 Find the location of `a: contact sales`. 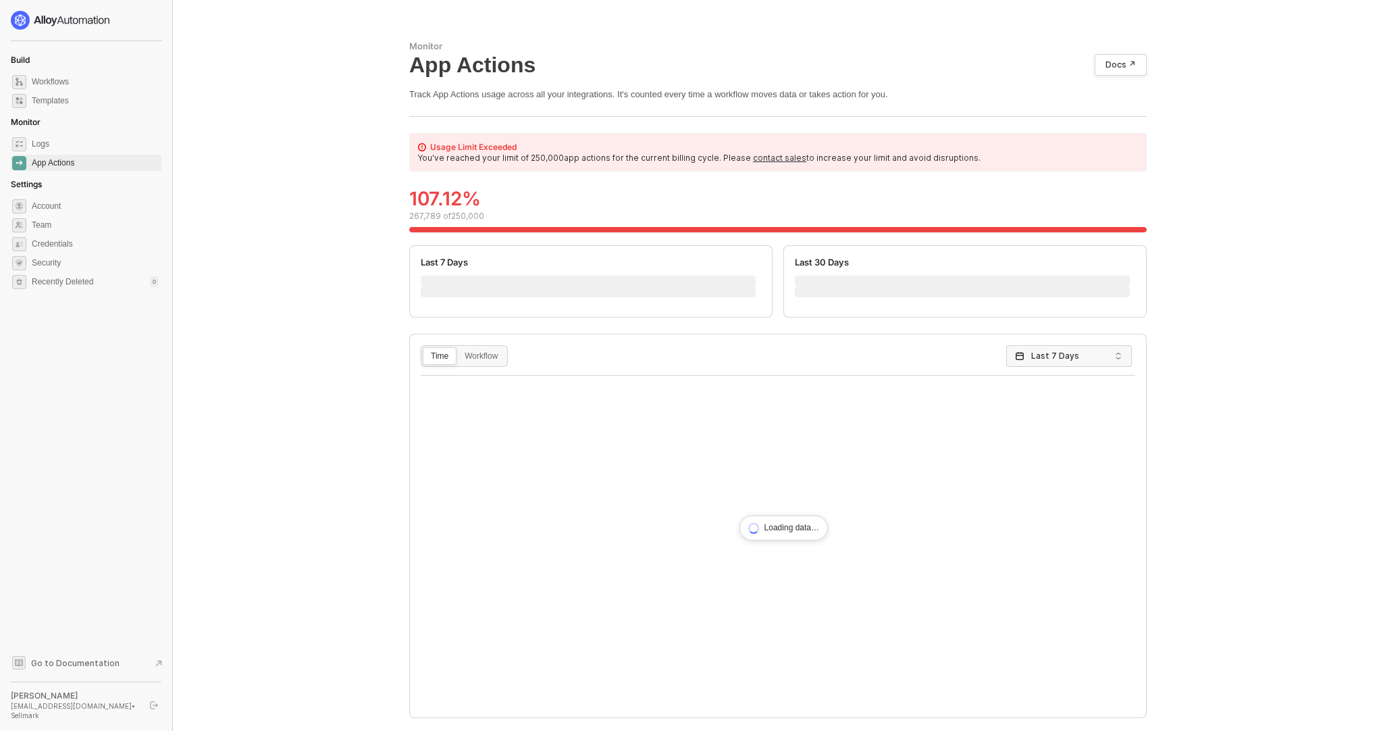

a: contact sales is located at coordinates (779, 157).